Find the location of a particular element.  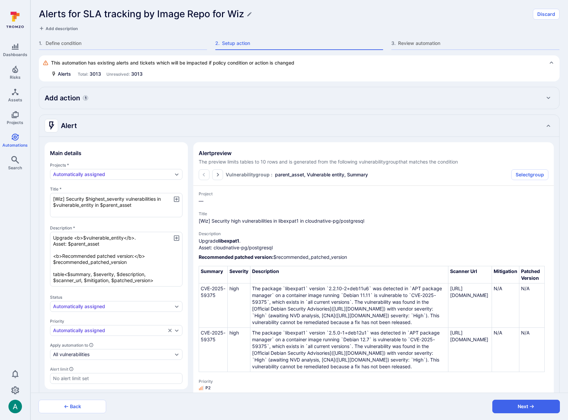

span: 3 . is located at coordinates (394, 43).